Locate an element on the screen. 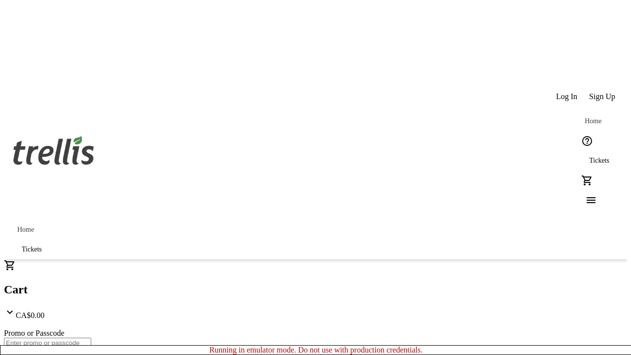  span: Log In is located at coordinates (567, 97).